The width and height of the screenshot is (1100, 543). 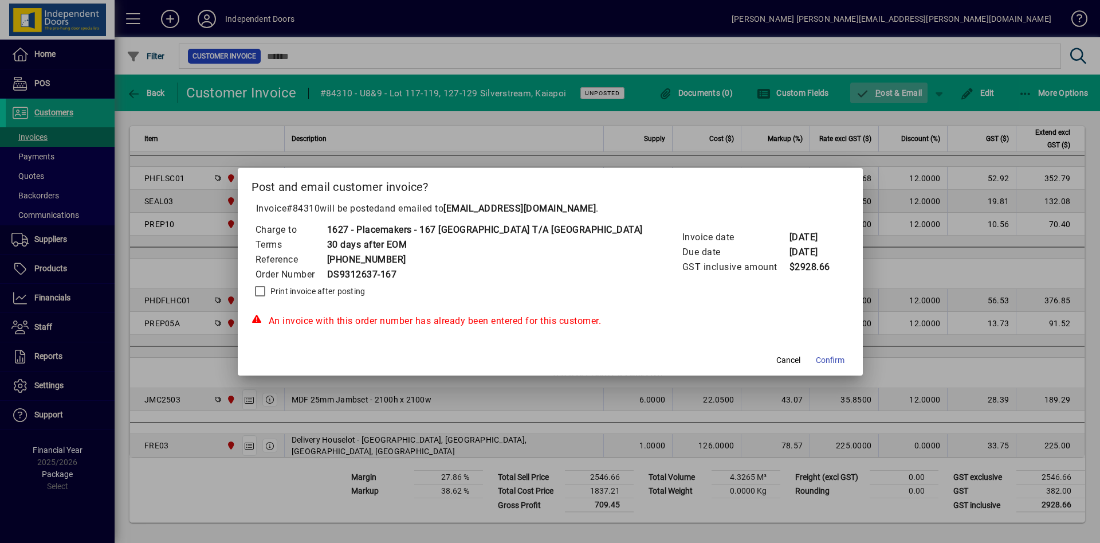 What do you see at coordinates (485, 275) in the screenshot?
I see `td: DS9312637-167` at bounding box center [485, 275].